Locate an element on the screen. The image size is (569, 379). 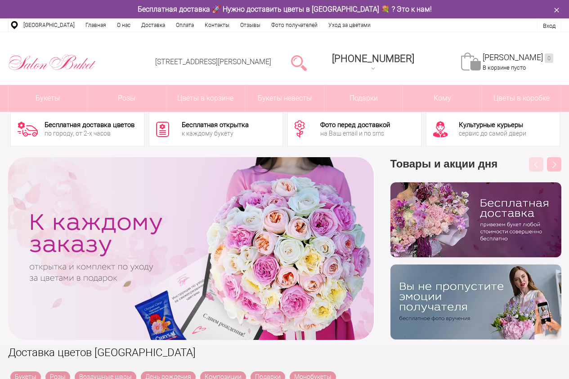
ins: 0 is located at coordinates (549, 58).